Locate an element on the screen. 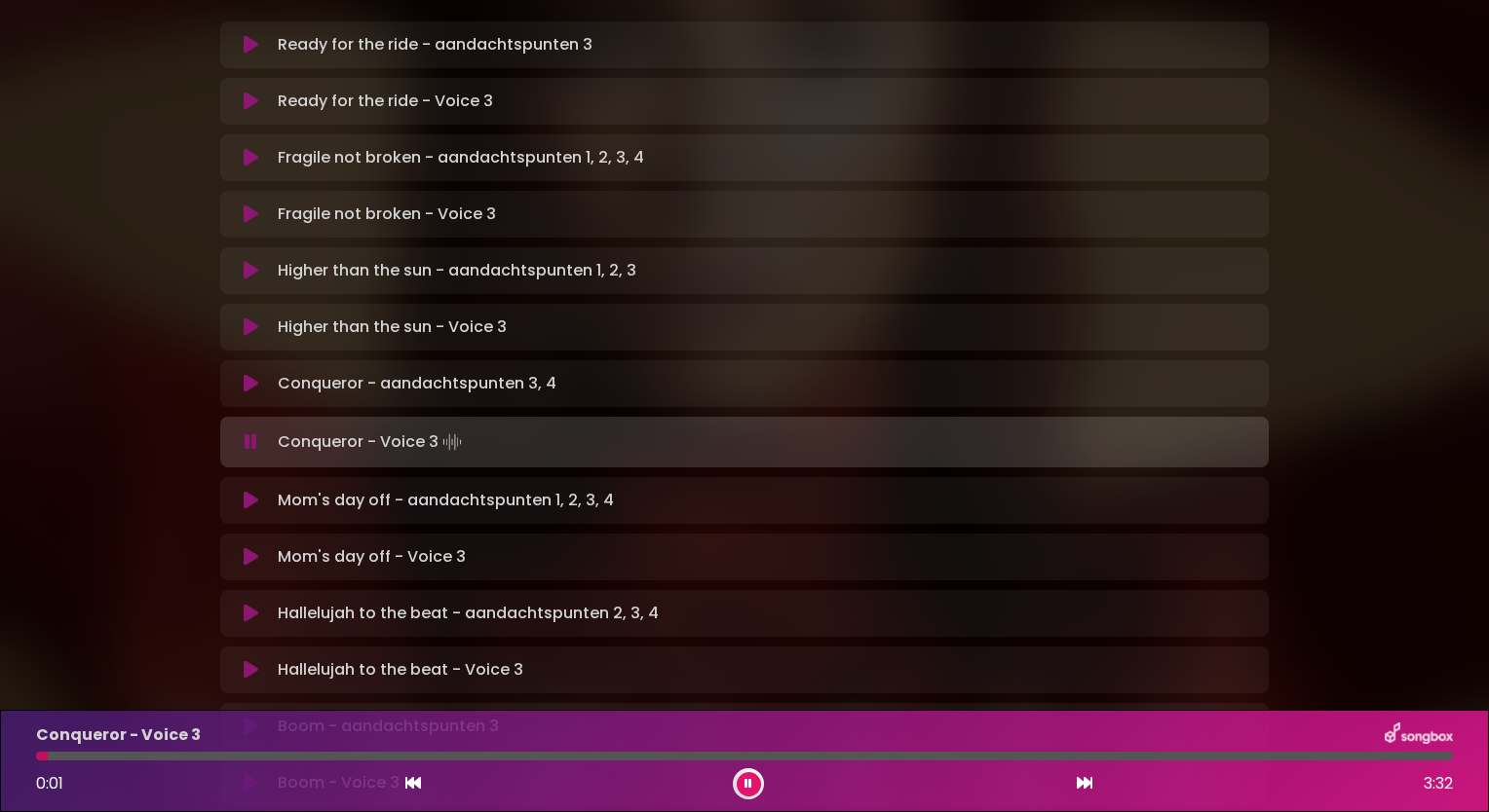  span: 3:32 is located at coordinates (1439, 784).